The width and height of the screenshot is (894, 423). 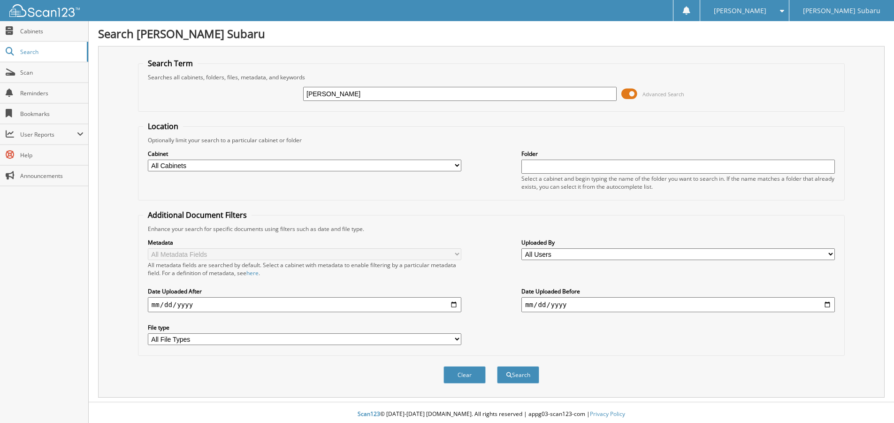 I want to click on span: Bookmarks, so click(x=52, y=114).